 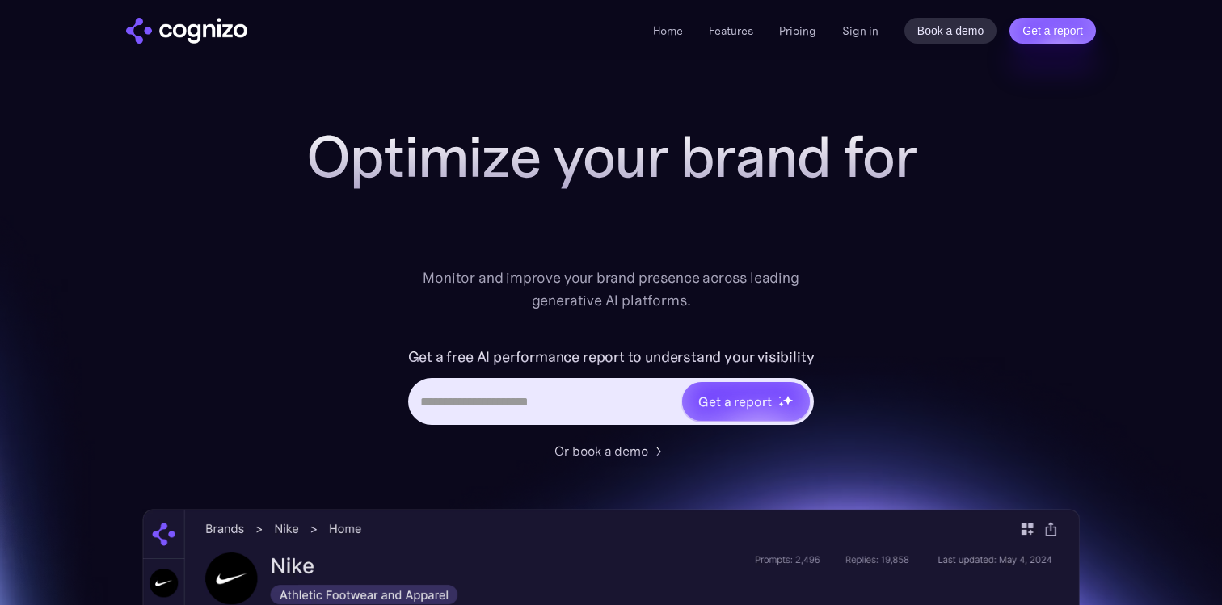 What do you see at coordinates (668, 31) in the screenshot?
I see `a: Home` at bounding box center [668, 31].